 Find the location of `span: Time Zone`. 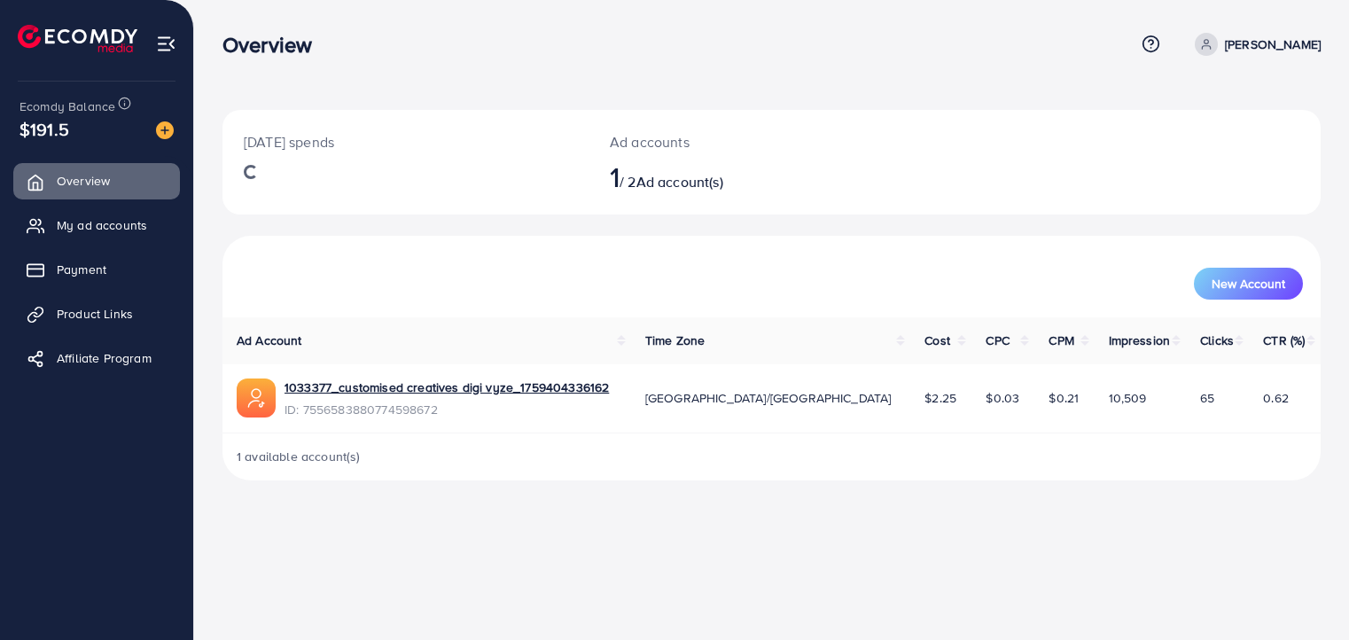

span: Time Zone is located at coordinates (674, 340).